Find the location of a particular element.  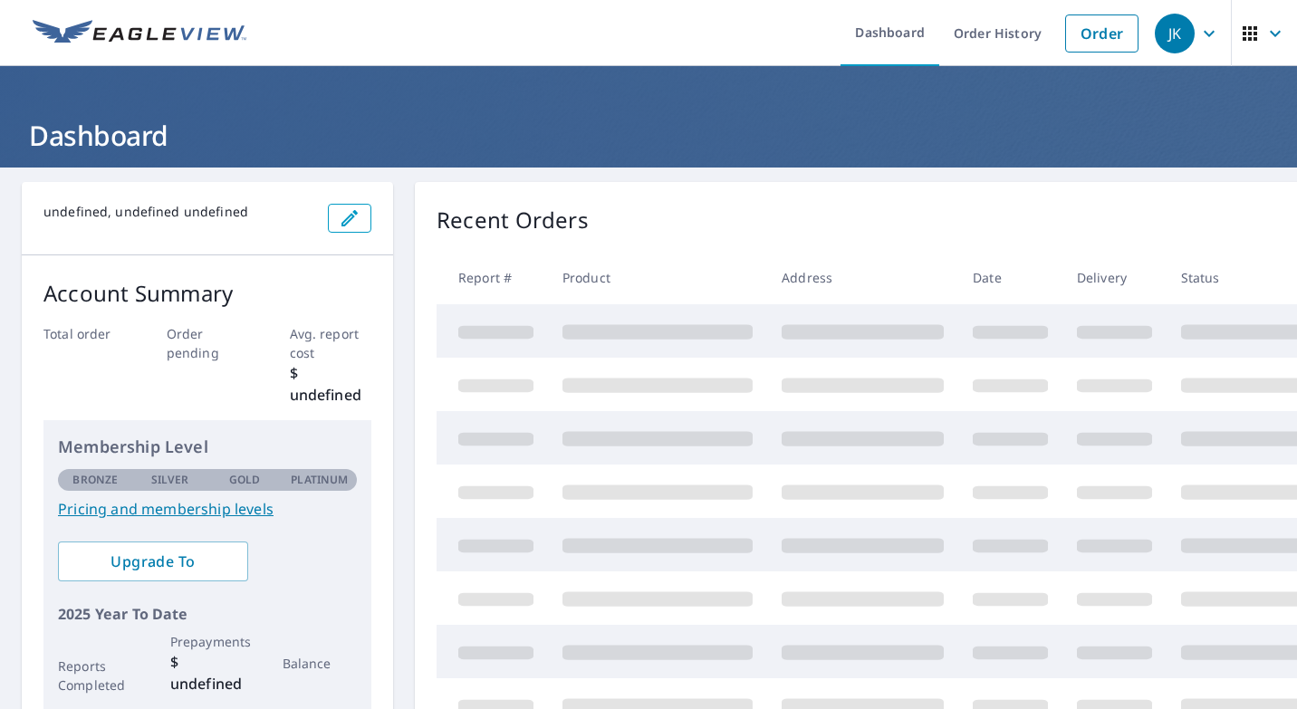

p: Bronze is located at coordinates (95, 480).